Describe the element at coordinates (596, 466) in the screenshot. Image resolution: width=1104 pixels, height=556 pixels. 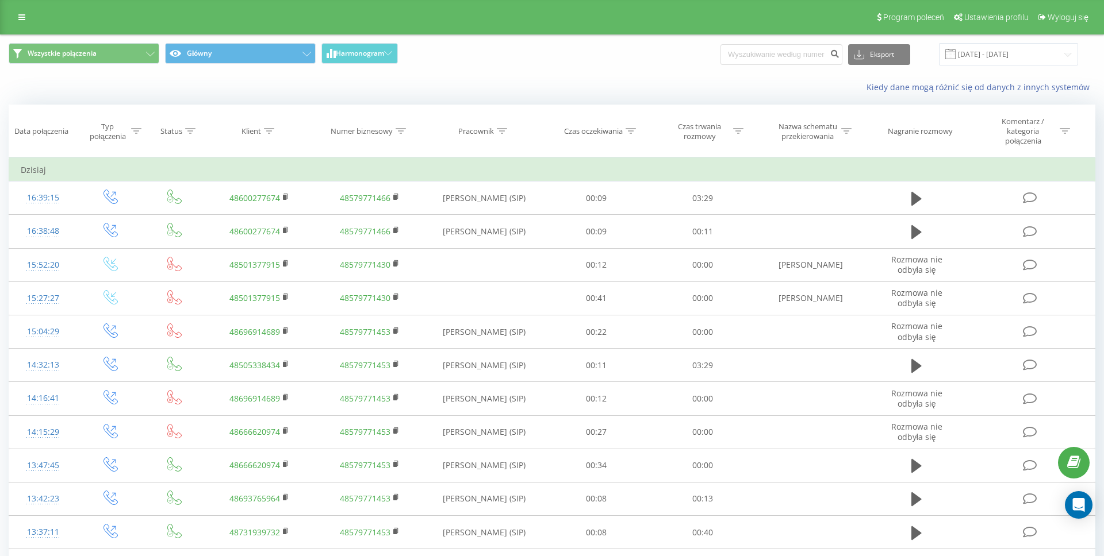
I see `td: 00:34` at that location.